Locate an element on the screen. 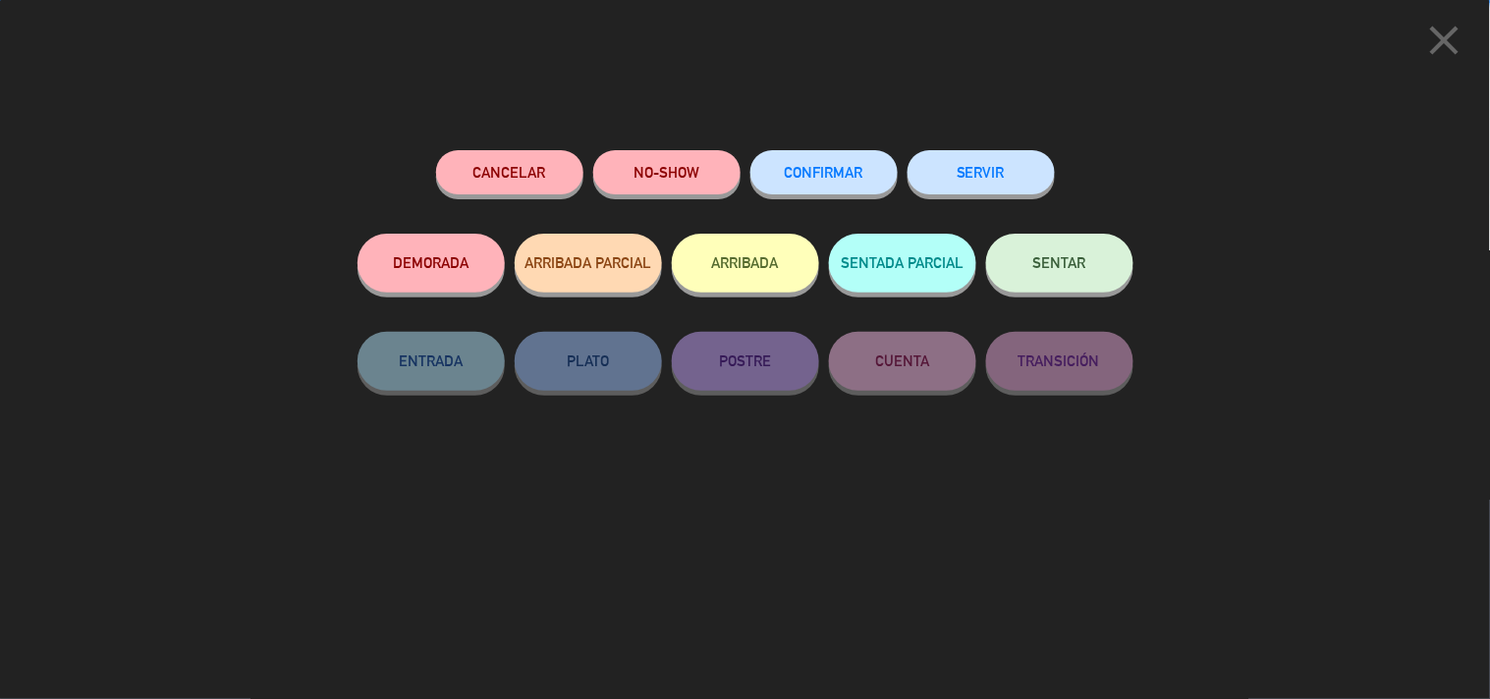  button: Cancelar is located at coordinates (510, 172).